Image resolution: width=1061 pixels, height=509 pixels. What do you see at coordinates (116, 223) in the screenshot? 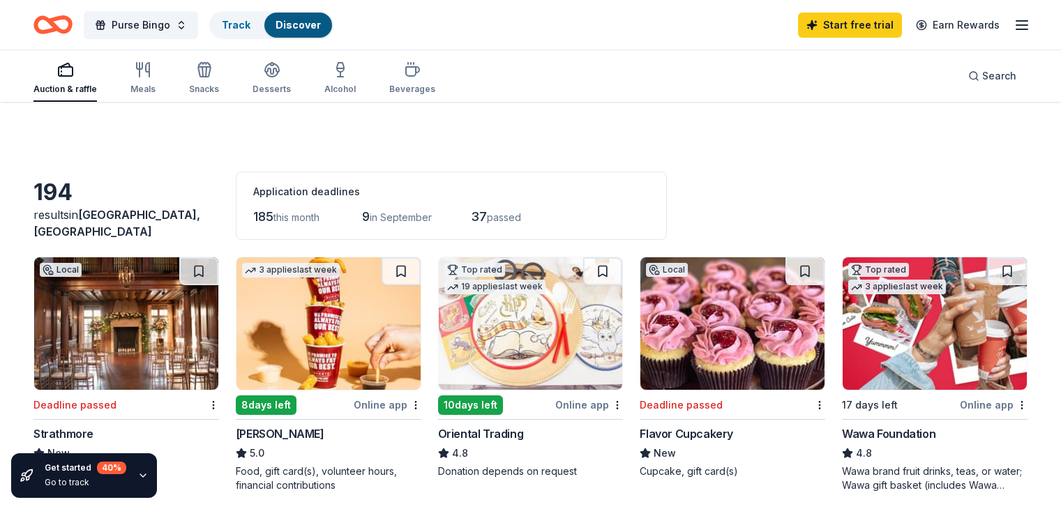
I see `span: in` at bounding box center [116, 223].